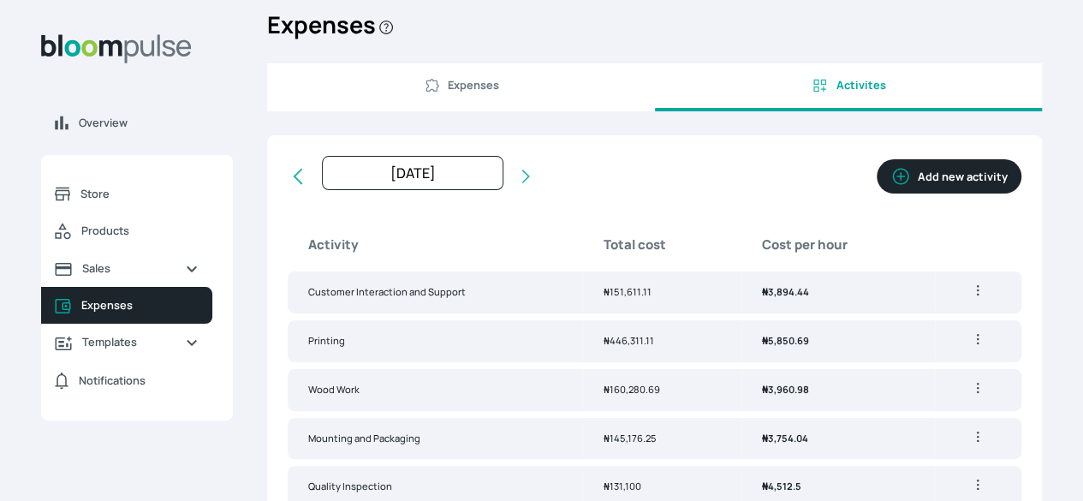 The height and width of the screenshot is (501, 1083). Describe the element at coordinates (781, 485) in the screenshot. I see `span: 4,512.5` at that location.